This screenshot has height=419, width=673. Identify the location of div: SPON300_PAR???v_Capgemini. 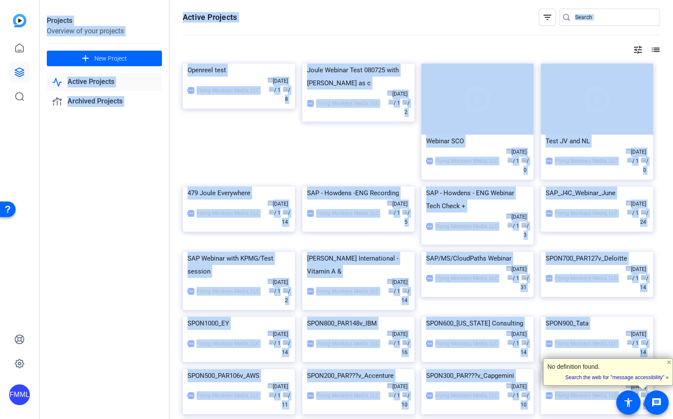
(477, 376).